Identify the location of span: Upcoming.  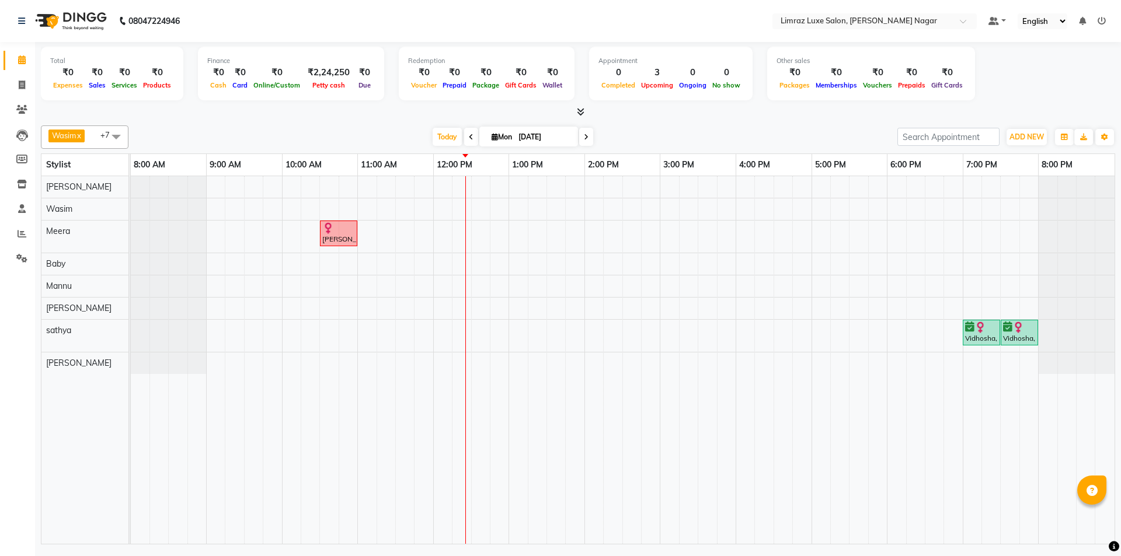
(657, 85).